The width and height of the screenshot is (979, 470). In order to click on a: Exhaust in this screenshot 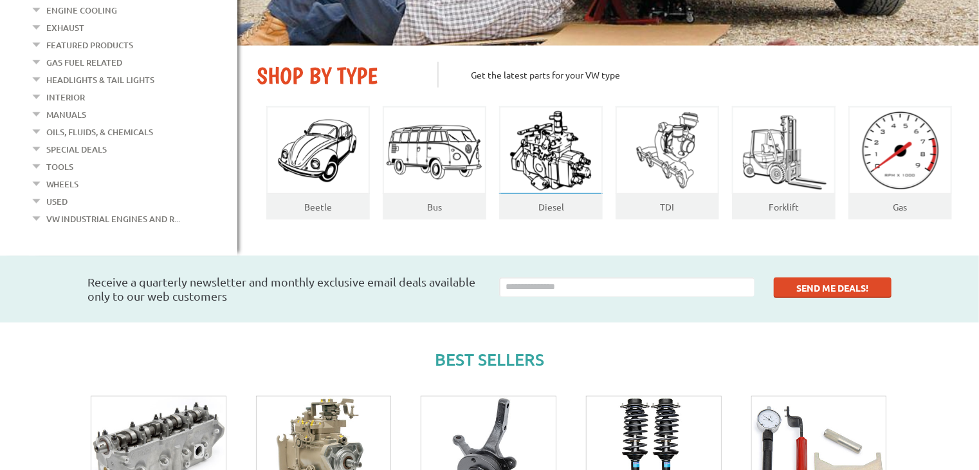, I will do `click(65, 28)`.